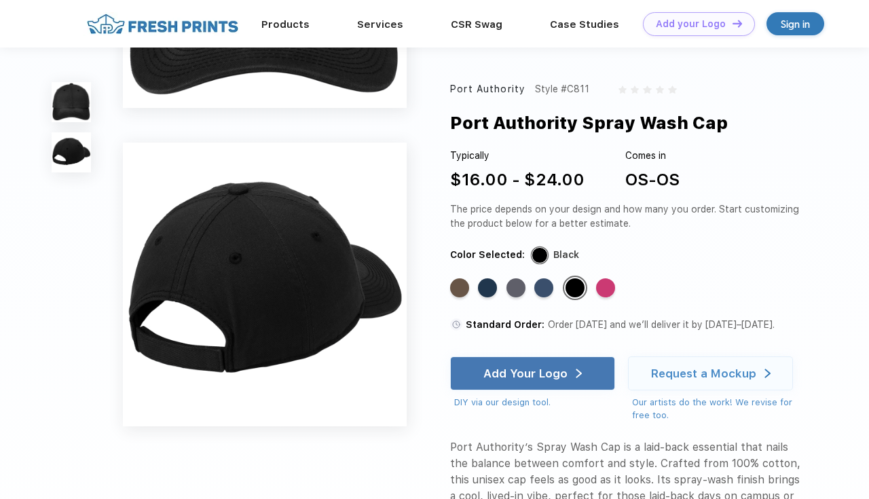 The height and width of the screenshot is (499, 869). Describe the element at coordinates (487, 89) in the screenshot. I see `div: Port Authority` at that location.